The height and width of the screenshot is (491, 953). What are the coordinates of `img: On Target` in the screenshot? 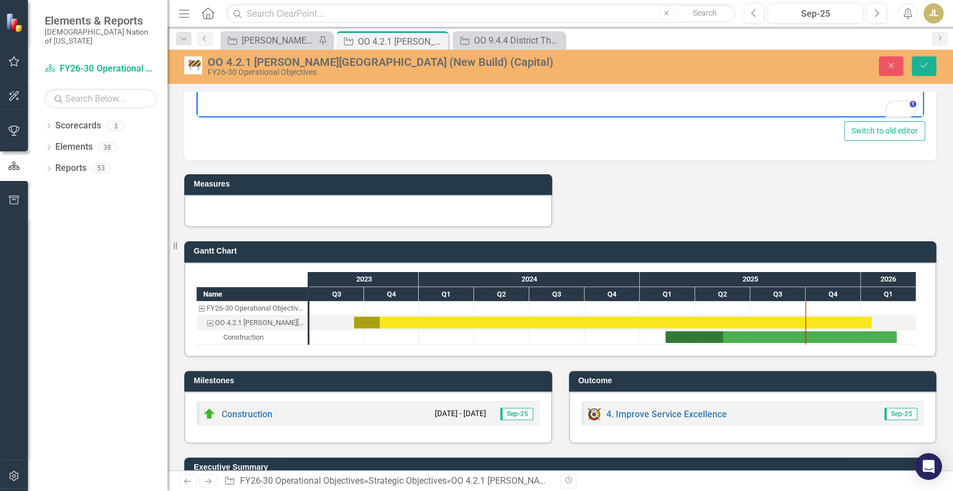 It's located at (209, 414).